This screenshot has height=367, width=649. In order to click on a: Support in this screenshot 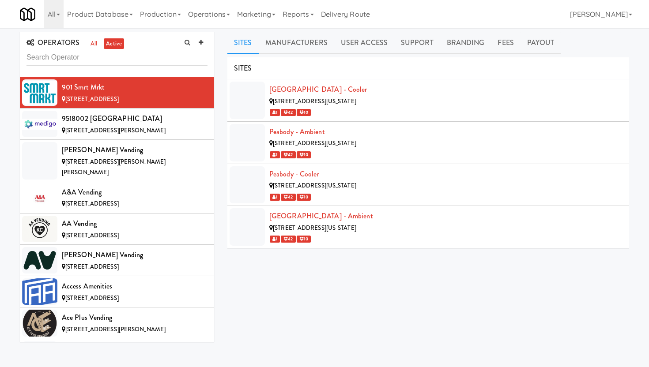, I will do `click(417, 43)`.